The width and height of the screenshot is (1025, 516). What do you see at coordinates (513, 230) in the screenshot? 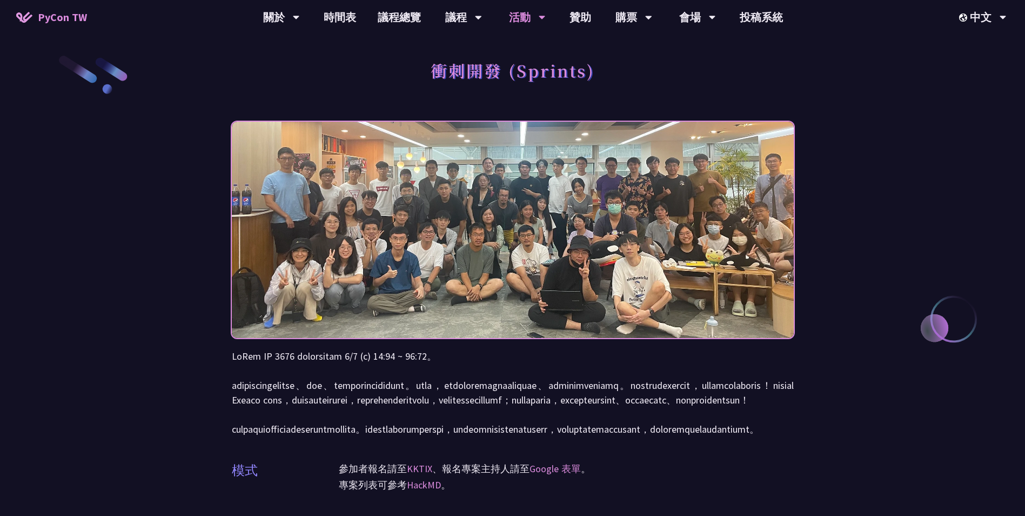
I see `img: Photo of PyCon Taiwan Sprints` at bounding box center [513, 230].